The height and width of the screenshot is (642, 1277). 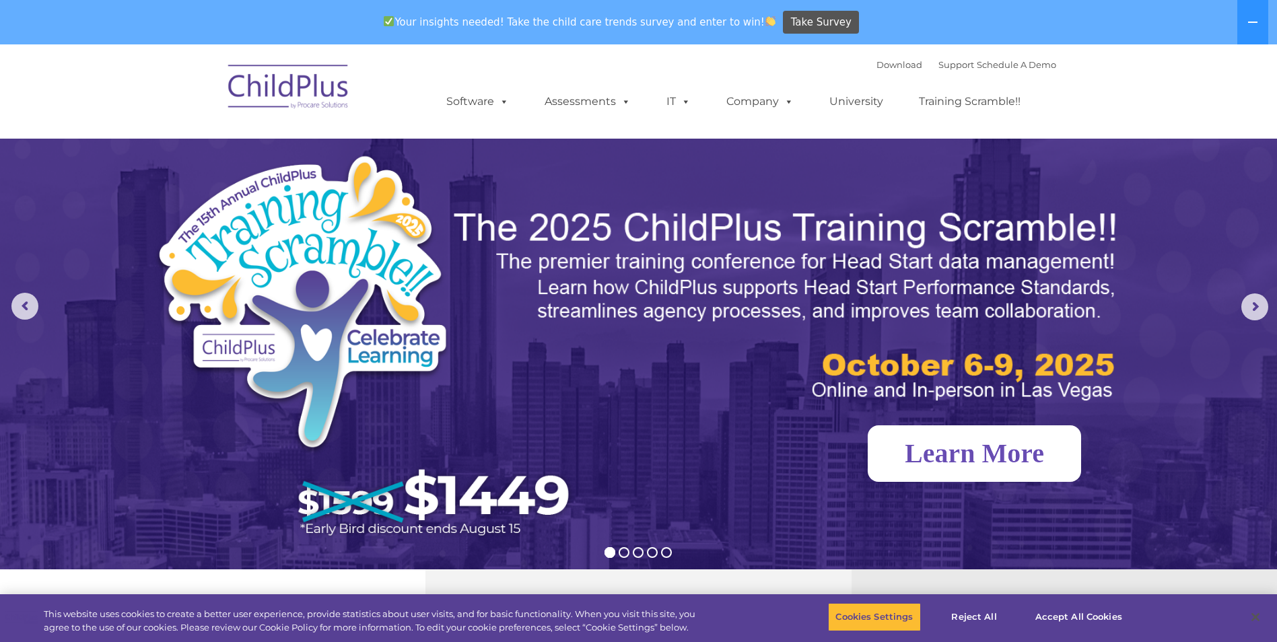 I want to click on a: IT, so click(x=679, y=102).